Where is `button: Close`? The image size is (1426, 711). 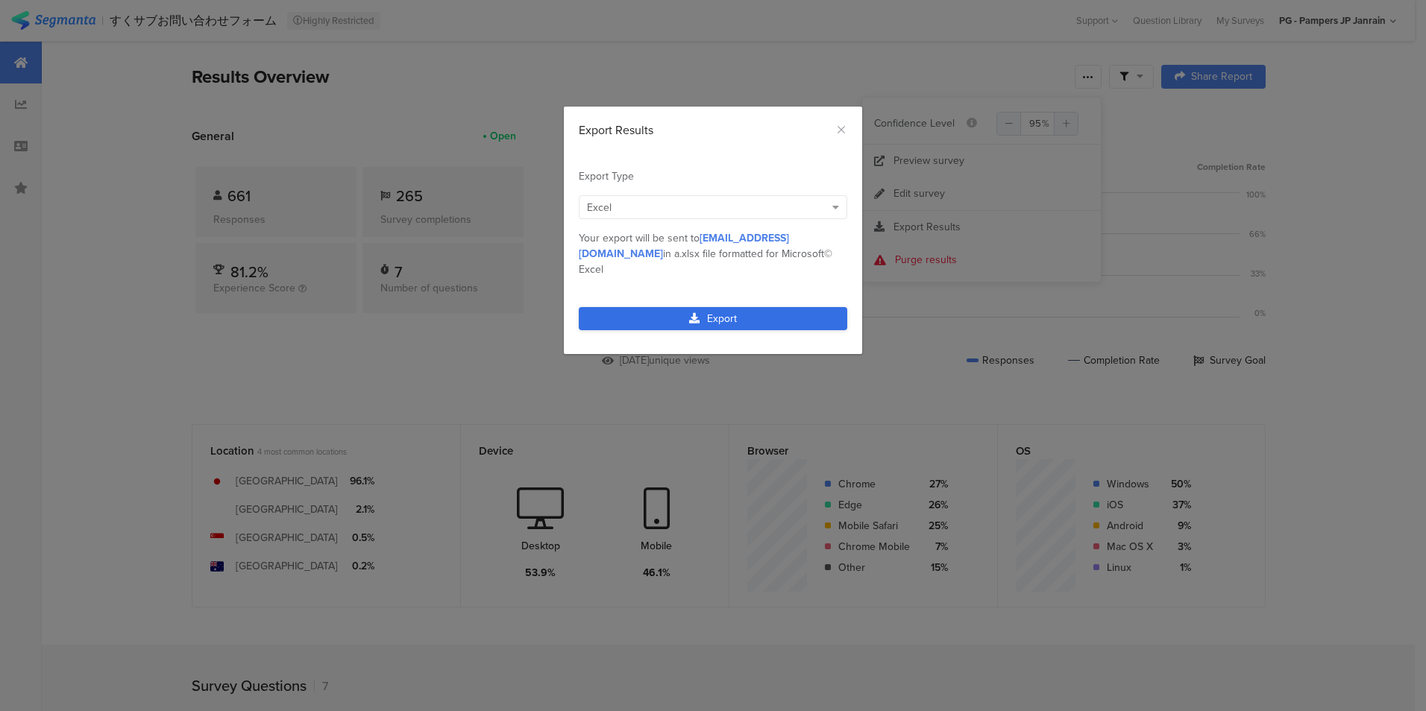 button: Close is located at coordinates (841, 130).